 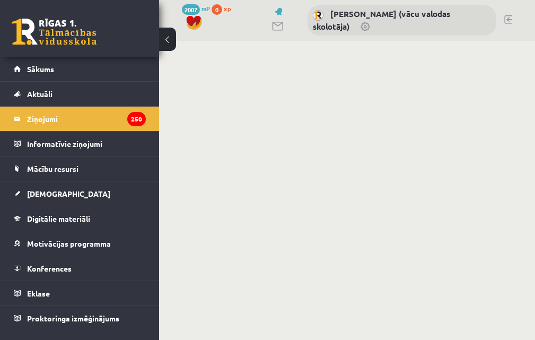 I want to click on a: Motivācijas programma, so click(x=79, y=243).